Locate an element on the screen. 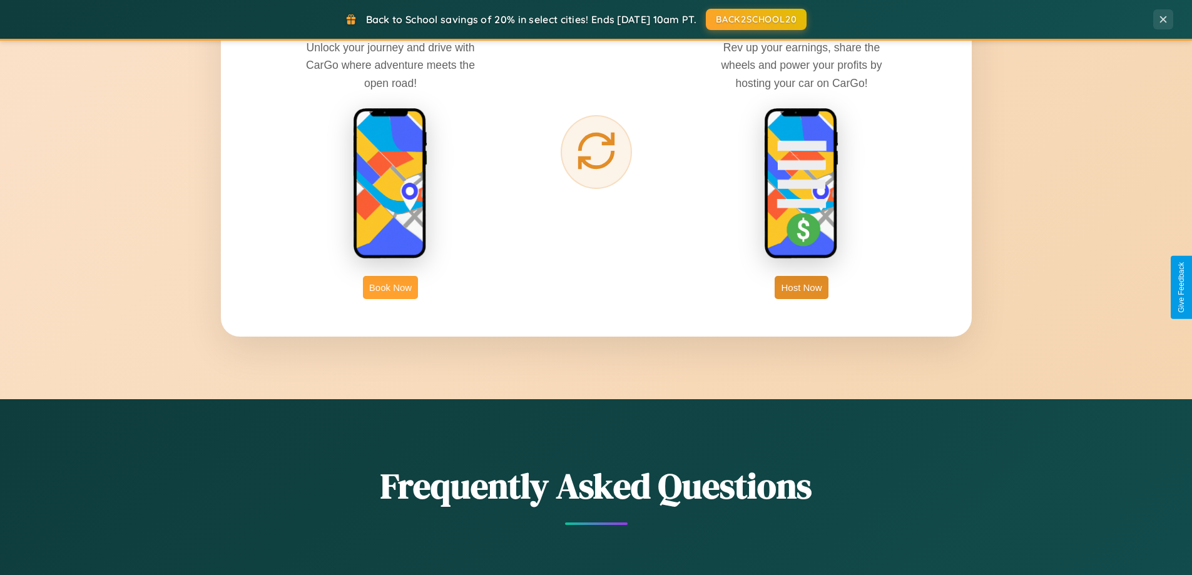 Image resolution: width=1192 pixels, height=575 pixels. img: host phone is located at coordinates (801, 184).